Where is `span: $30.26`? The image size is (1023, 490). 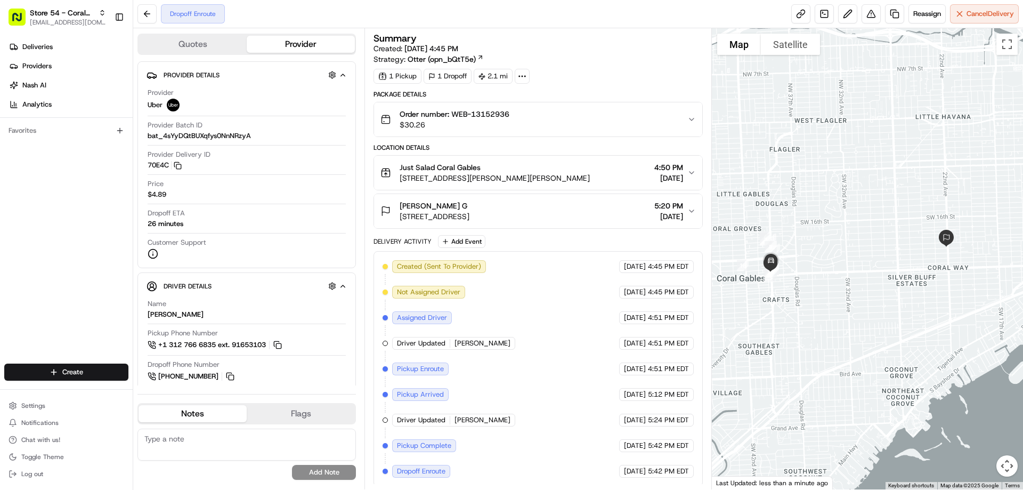
span: $30.26 is located at coordinates (455, 125).